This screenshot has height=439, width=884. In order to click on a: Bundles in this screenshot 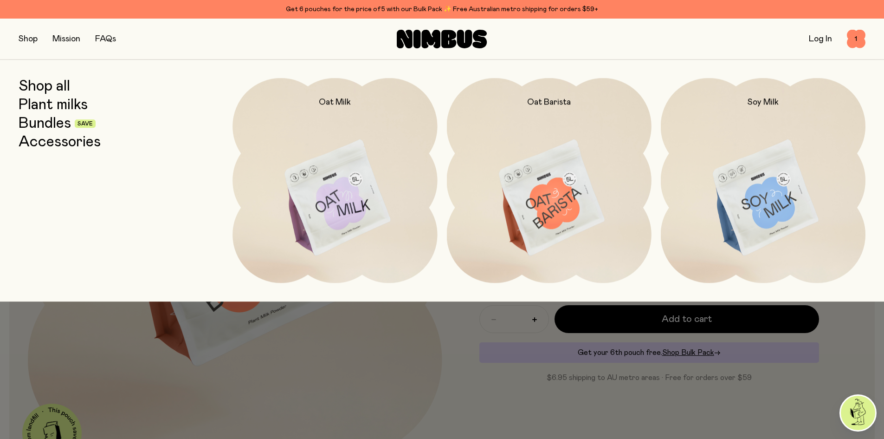, I will do `click(45, 123)`.